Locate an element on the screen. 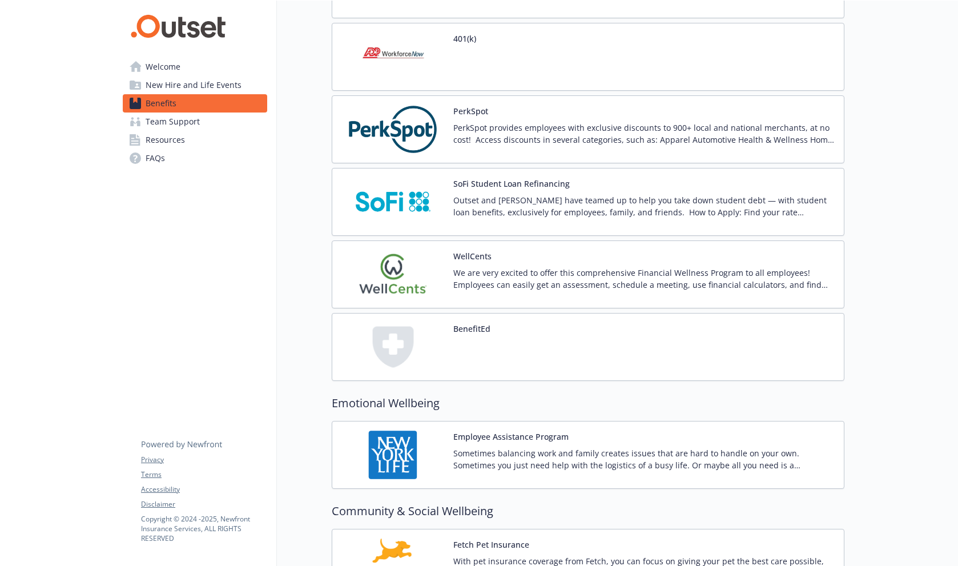 Image resolution: width=958 pixels, height=566 pixels. p: Copyright © 2024 - 2025 , Newfront Insurance Services, ALL RIGHTS RESERVED is located at coordinates (204, 528).